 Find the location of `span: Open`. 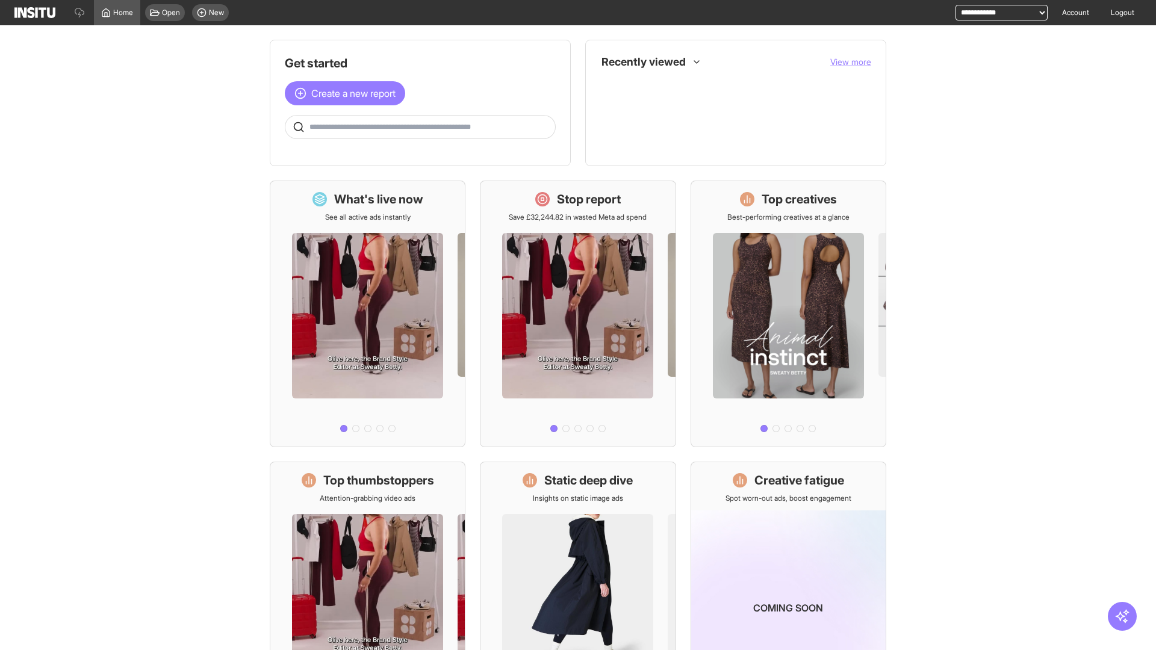

span: Open is located at coordinates (171, 13).